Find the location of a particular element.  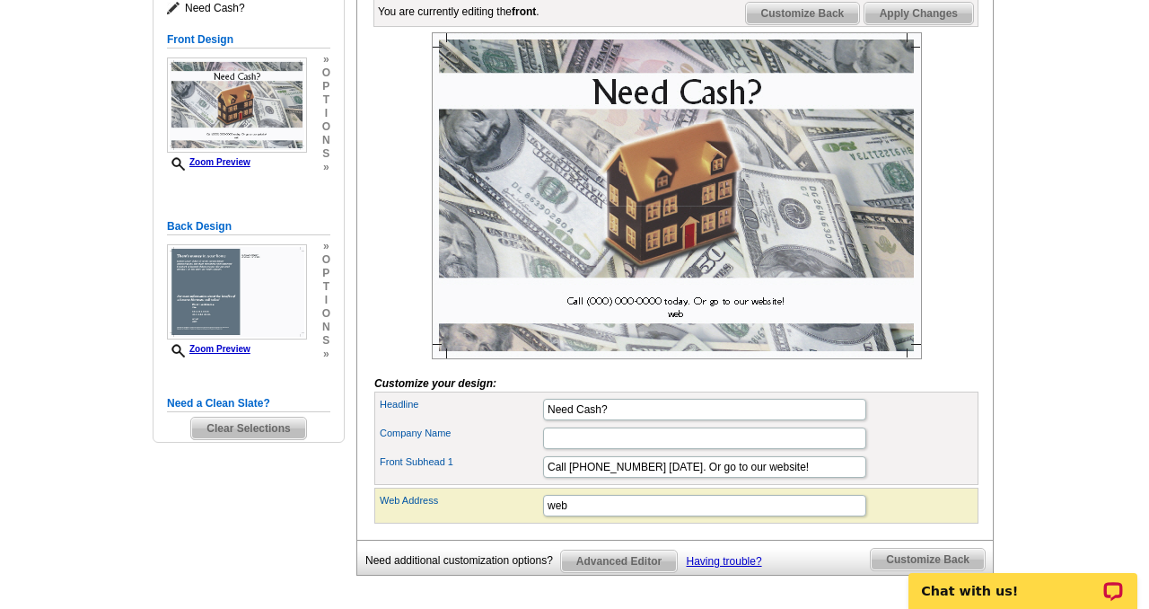

i: Customize your design: is located at coordinates (435, 383).